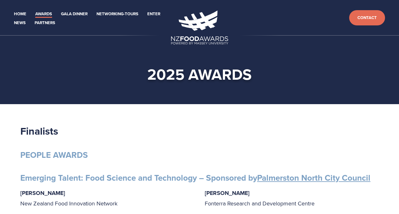 The image size is (399, 214). I want to click on strong: Emerging Talent: Food Science and Technology – Sponsored by, so click(195, 178).